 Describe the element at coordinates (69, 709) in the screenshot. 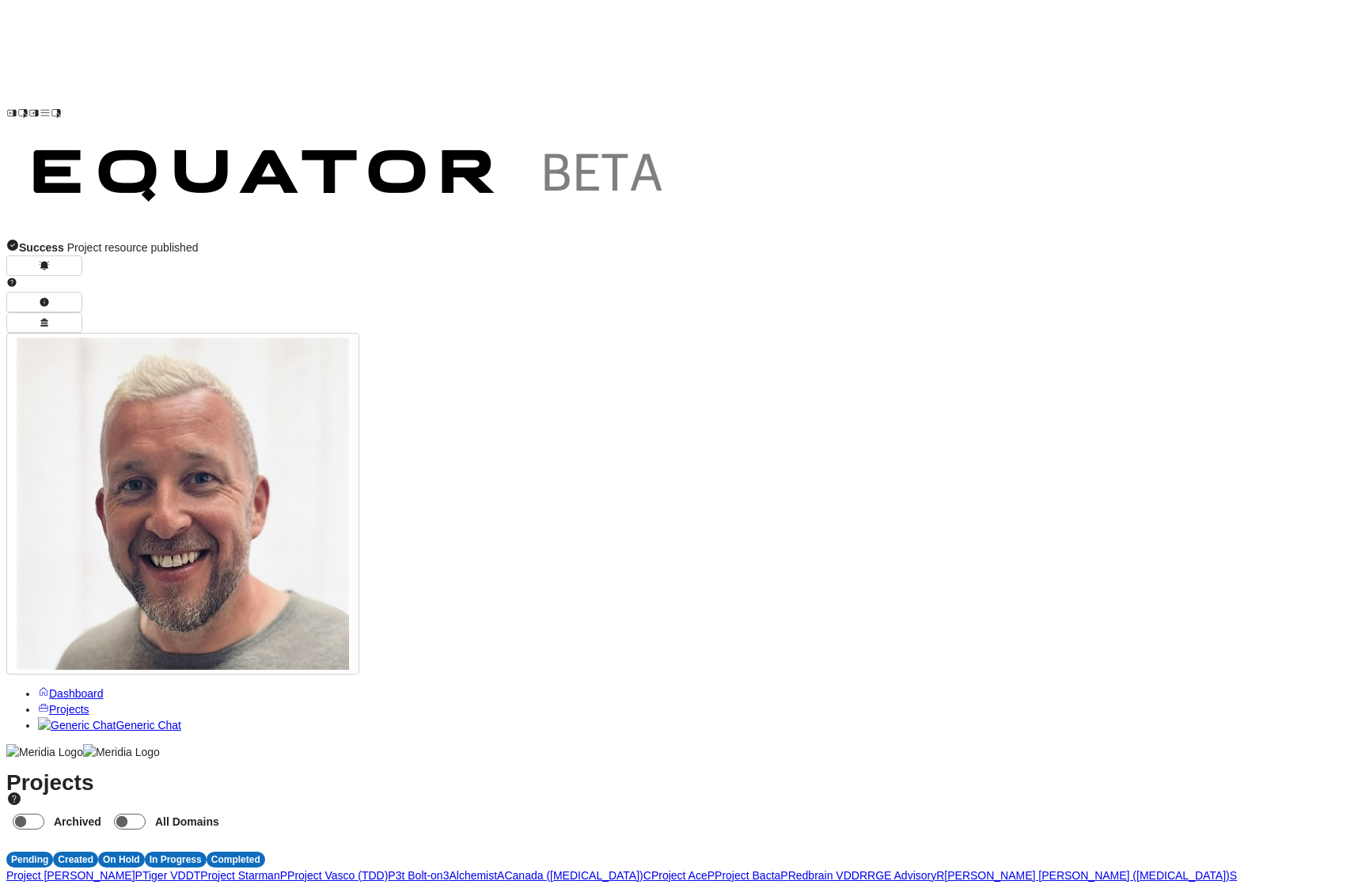

I see `span: Projects` at that location.